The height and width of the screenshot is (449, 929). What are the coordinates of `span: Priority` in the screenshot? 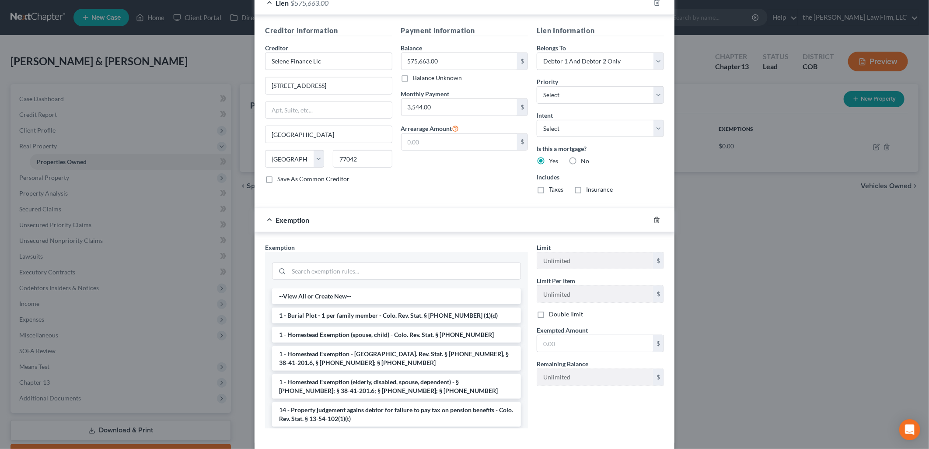 It's located at (547, 81).